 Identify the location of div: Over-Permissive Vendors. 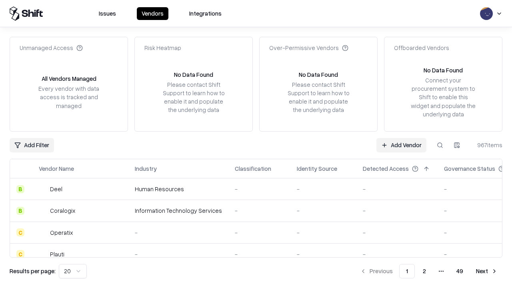
(309, 48).